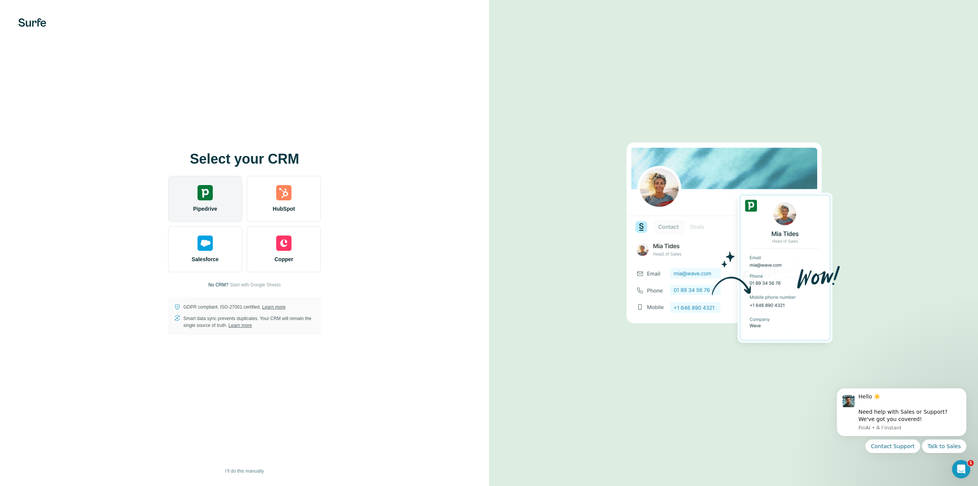 The width and height of the screenshot is (978, 486). I want to click on span: Copper, so click(284, 259).